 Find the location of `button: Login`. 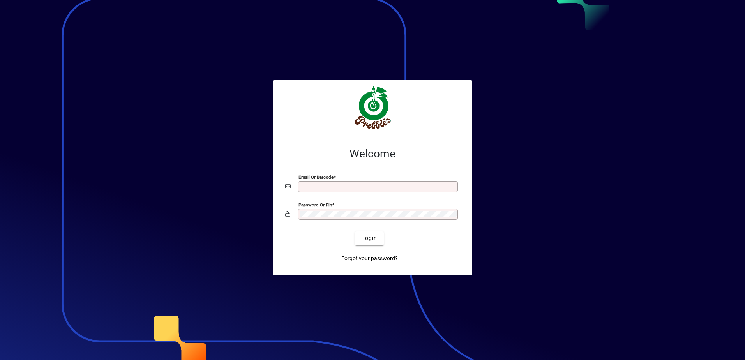

button: Login is located at coordinates (369, 239).